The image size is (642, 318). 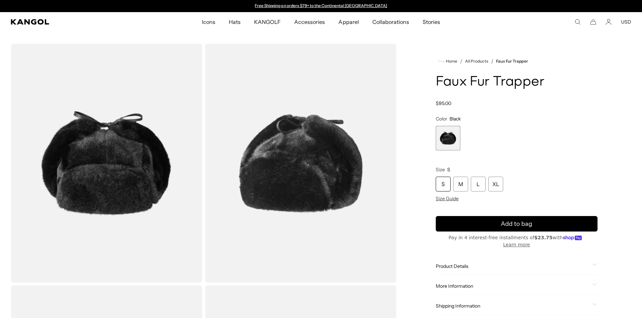 What do you see at coordinates (209, 22) in the screenshot?
I see `span: Icons` at bounding box center [209, 22].